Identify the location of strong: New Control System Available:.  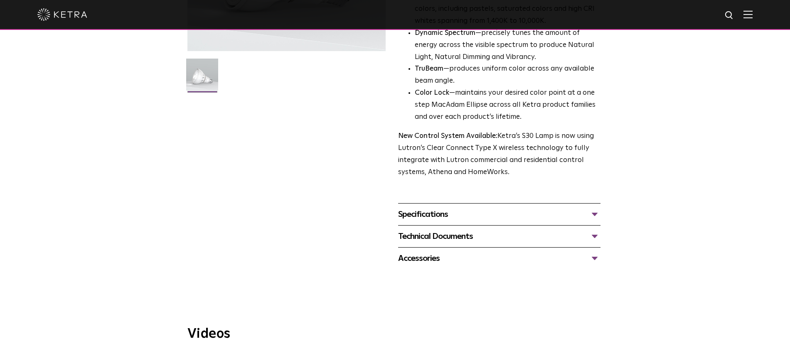
(448, 136).